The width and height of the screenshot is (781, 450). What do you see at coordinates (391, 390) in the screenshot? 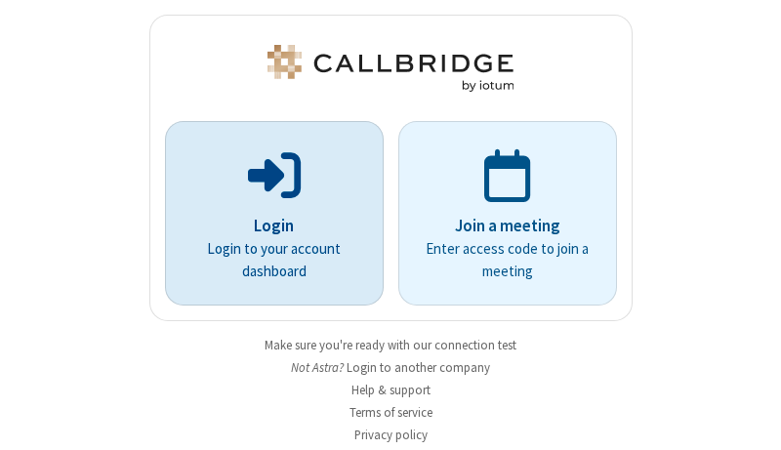
I see `a: Help & support` at bounding box center [391, 390].